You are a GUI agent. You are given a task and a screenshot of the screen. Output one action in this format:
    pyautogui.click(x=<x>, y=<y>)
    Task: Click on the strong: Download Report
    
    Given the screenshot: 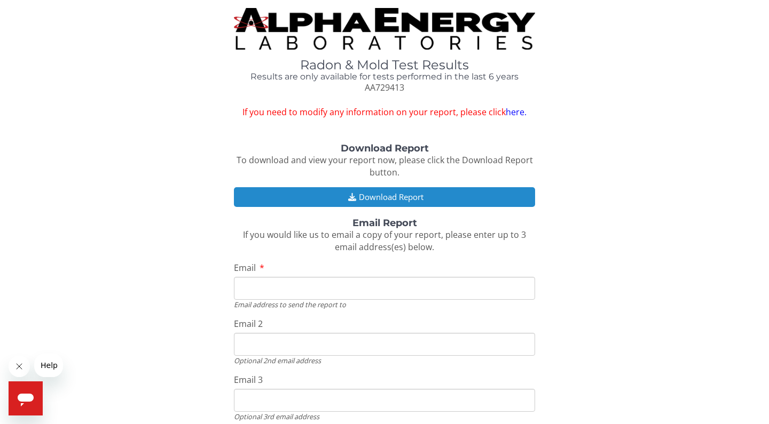 What is the action you would take?
    pyautogui.click(x=384, y=148)
    